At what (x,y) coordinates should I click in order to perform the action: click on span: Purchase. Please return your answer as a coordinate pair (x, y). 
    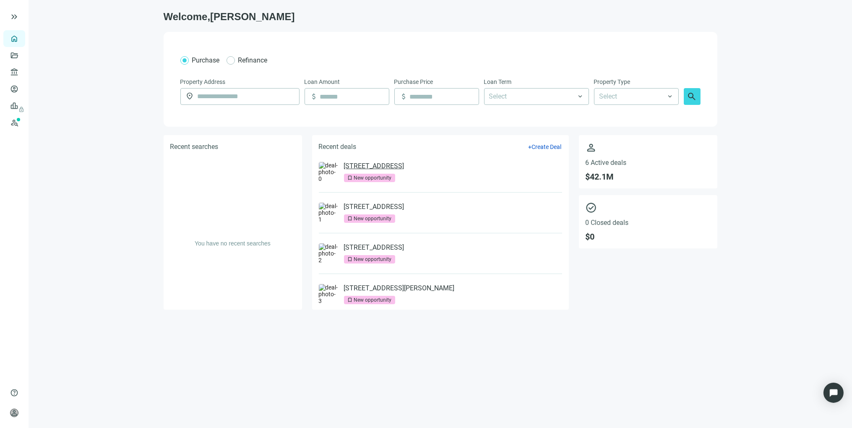
    Looking at the image, I should click on (206, 60).